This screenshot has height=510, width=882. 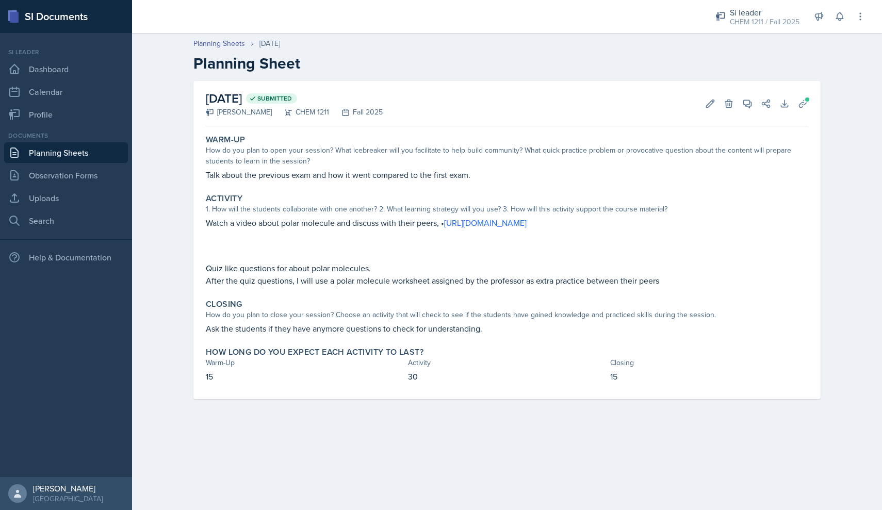 I want to click on div: CHEM 1211 / Fall 2025, so click(x=765, y=22).